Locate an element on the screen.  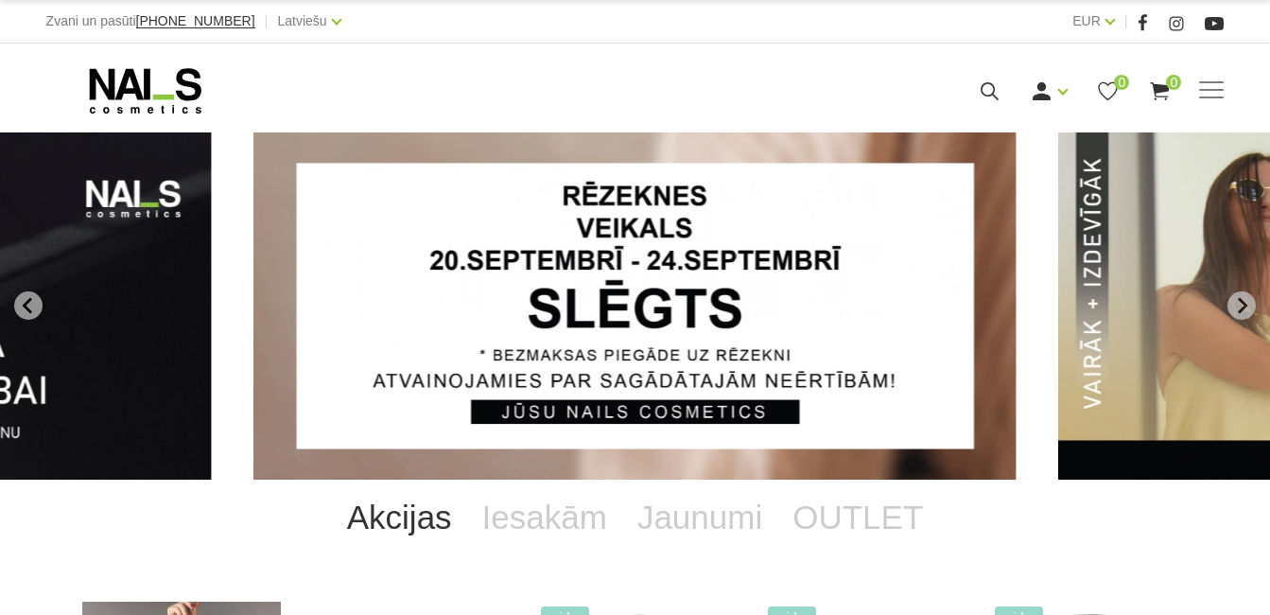
li: 1 of 13 is located at coordinates (636, 306).